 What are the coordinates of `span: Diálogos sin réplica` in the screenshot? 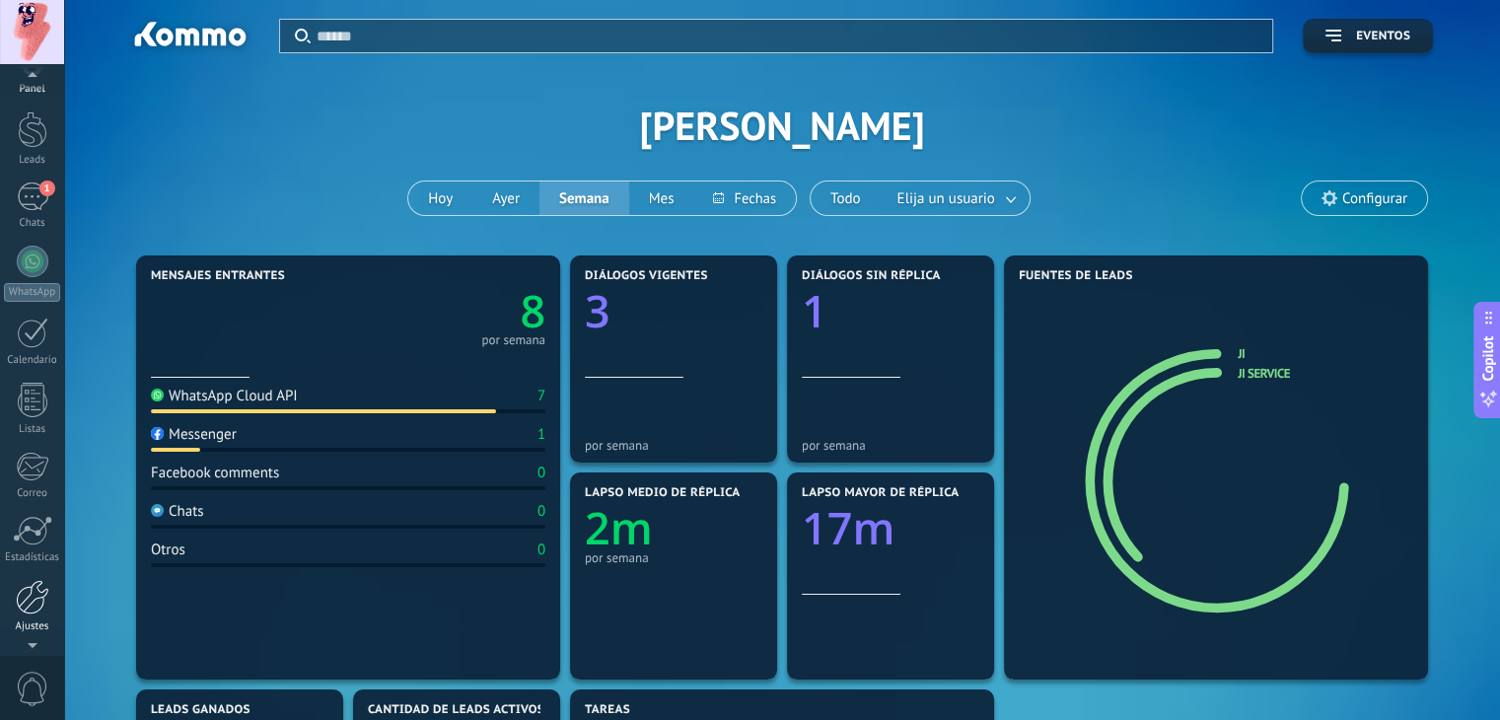 It's located at (871, 276).